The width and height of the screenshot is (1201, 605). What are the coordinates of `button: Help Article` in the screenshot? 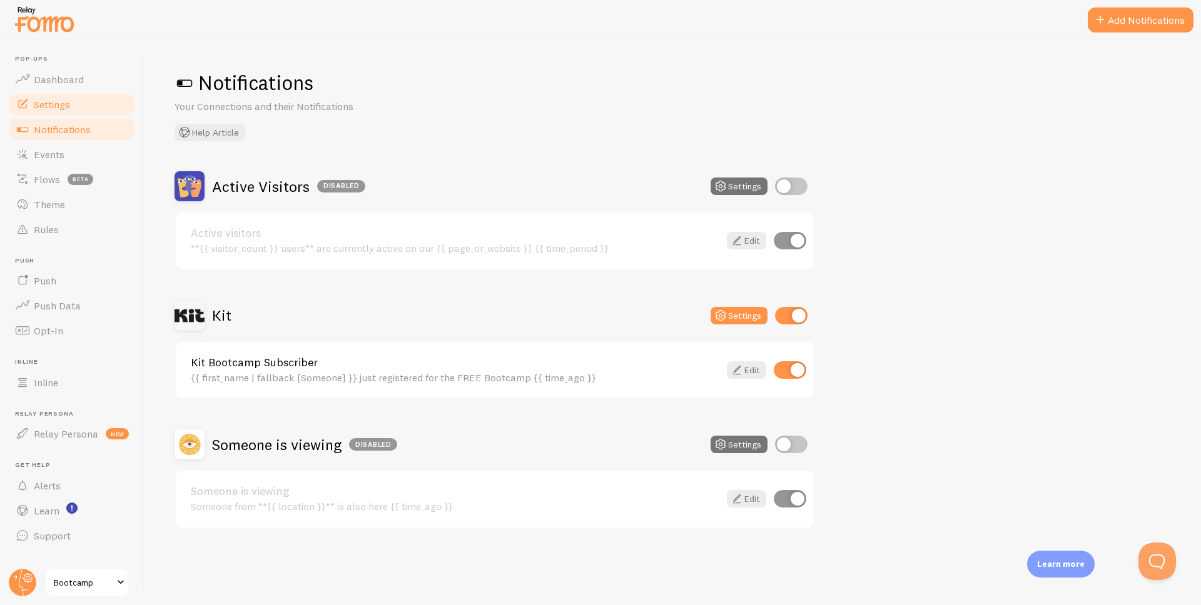 It's located at (210, 133).